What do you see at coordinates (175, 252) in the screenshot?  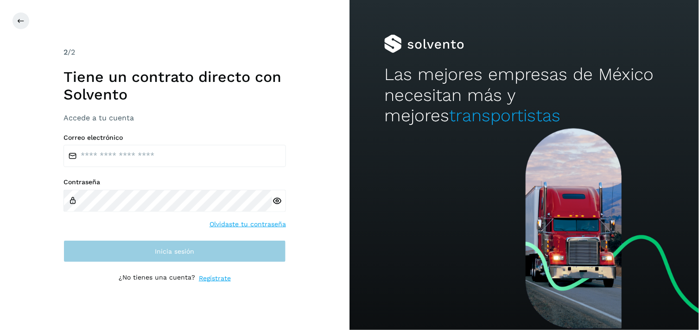 I see `span: Inicia sesión` at bounding box center [175, 252].